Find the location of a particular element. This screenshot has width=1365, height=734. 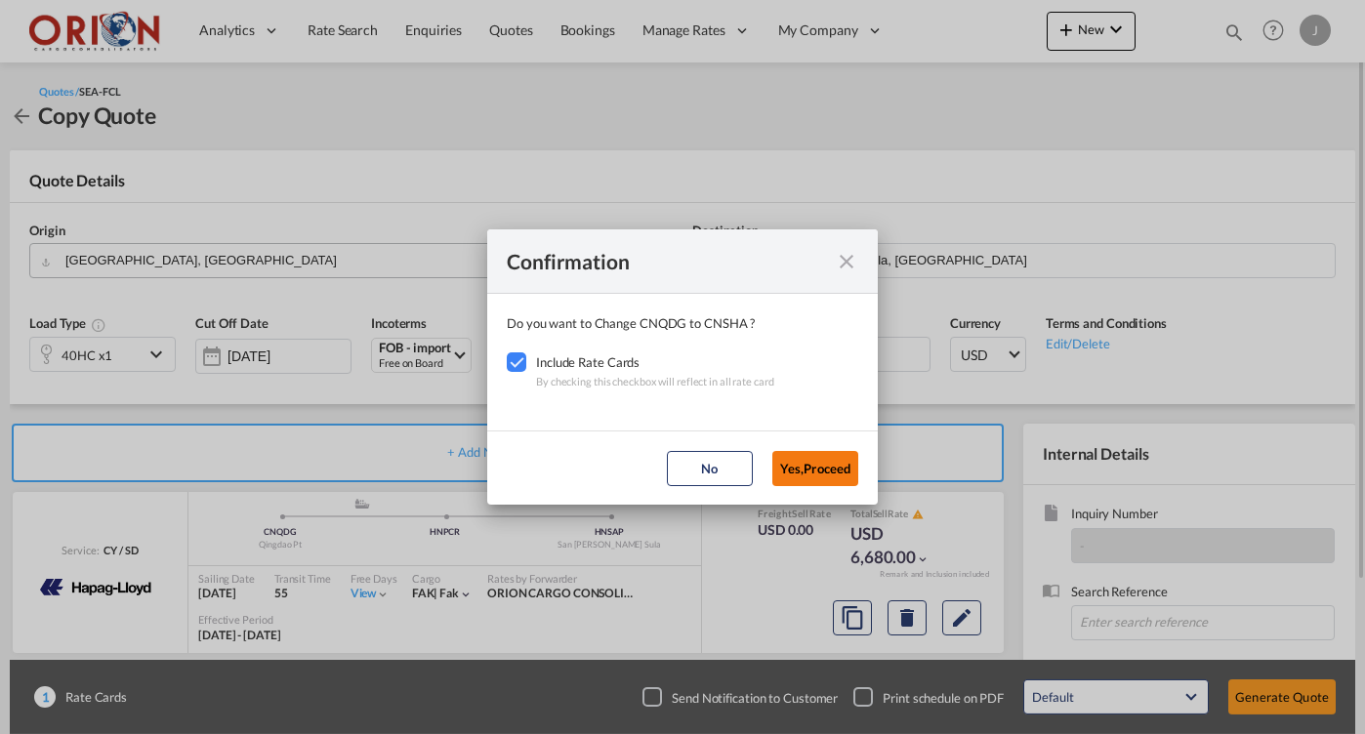

div: Include Rate Cards is located at coordinates (655, 362).